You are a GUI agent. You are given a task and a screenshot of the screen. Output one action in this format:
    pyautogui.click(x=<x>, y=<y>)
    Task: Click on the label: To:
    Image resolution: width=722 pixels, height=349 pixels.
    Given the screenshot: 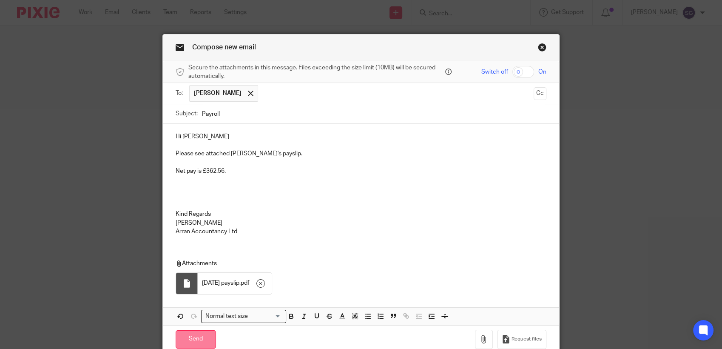 What is the action you would take?
    pyautogui.click(x=180, y=93)
    